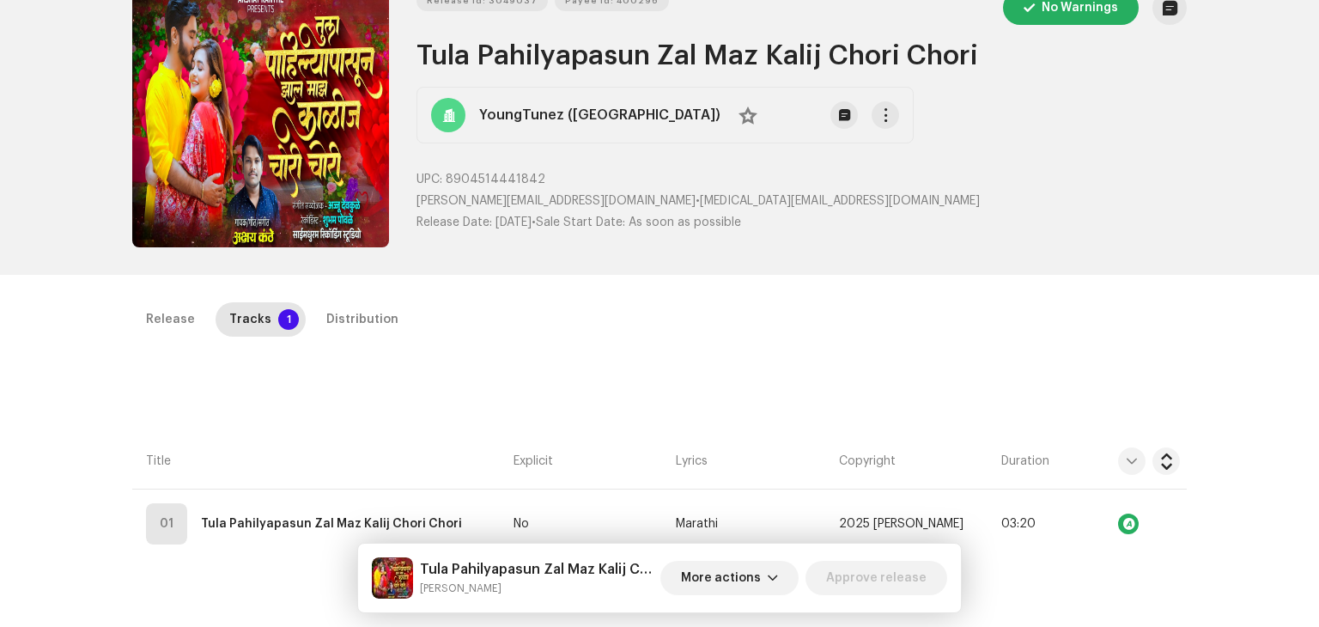  I want to click on h5: Tula Pahilyapasun Zal Maz Kalij Chori Chori, so click(537, 570).